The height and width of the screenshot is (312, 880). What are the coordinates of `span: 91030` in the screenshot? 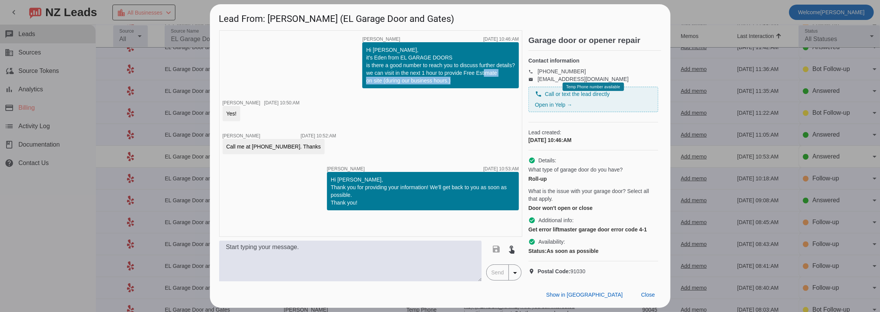 It's located at (562, 271).